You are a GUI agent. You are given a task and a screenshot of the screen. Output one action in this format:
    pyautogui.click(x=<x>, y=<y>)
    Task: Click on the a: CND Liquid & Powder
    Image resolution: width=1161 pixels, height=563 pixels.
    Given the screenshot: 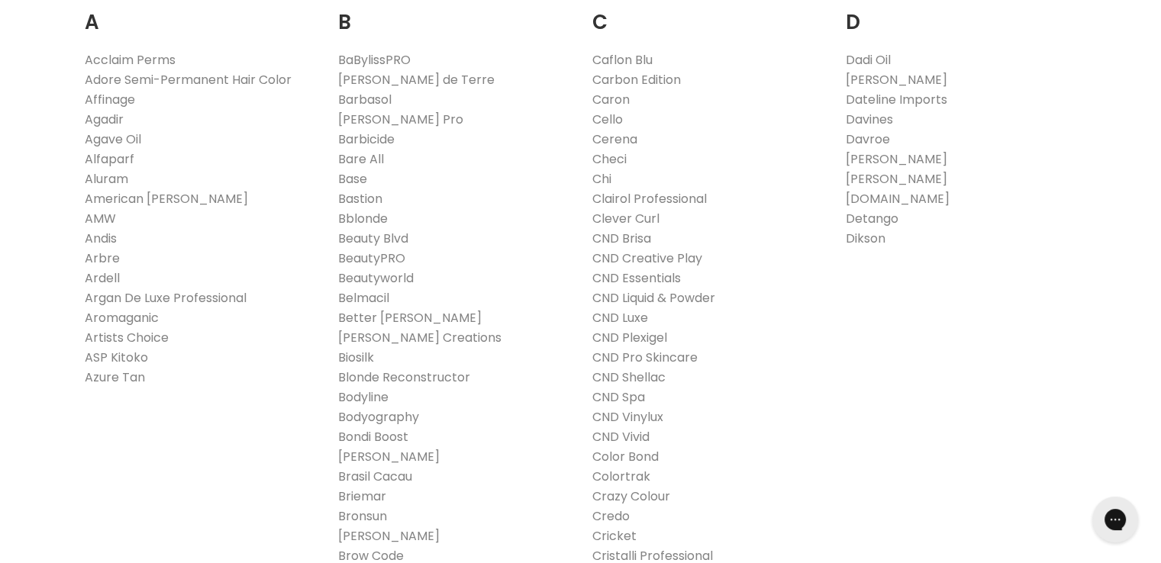 What is the action you would take?
    pyautogui.click(x=654, y=298)
    